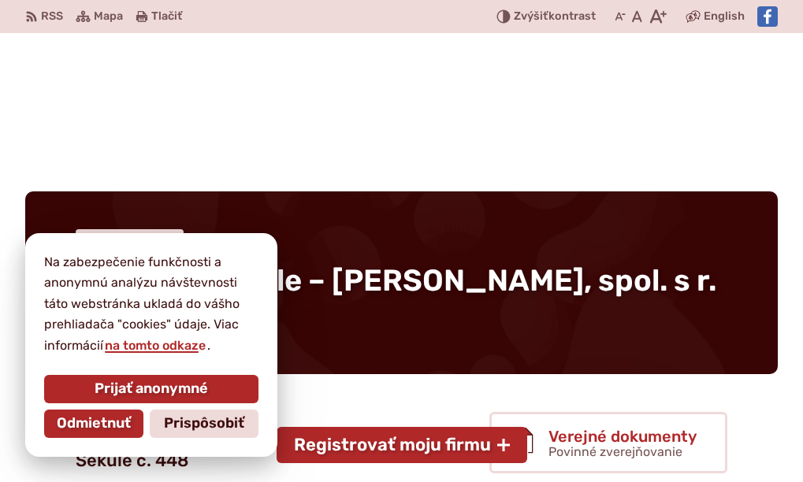 Image resolution: width=803 pixels, height=482 pixels. What do you see at coordinates (204, 424) in the screenshot?
I see `button: Prispôsobiť` at bounding box center [204, 424].